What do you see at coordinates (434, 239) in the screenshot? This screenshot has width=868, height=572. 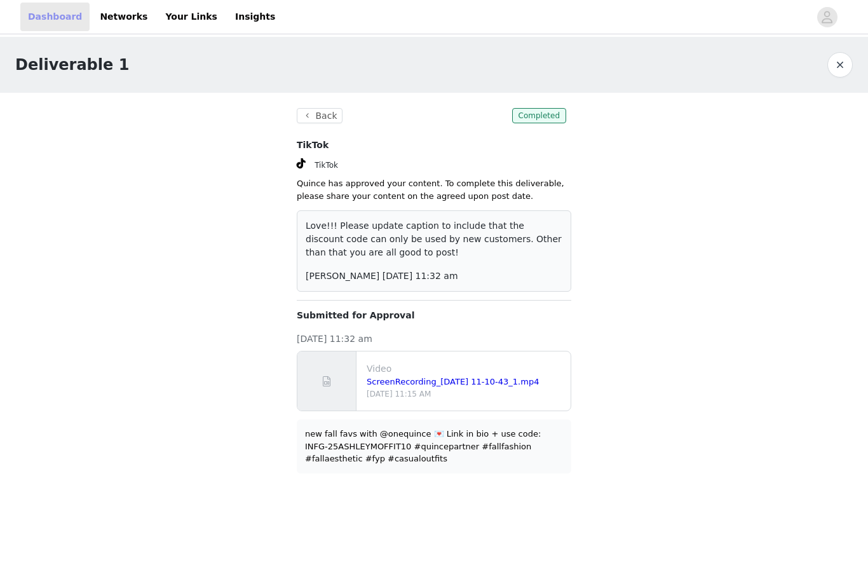 I see `p: Love!!! Please update caption to include that the discount code can only be used by new customers...` at bounding box center [434, 239].